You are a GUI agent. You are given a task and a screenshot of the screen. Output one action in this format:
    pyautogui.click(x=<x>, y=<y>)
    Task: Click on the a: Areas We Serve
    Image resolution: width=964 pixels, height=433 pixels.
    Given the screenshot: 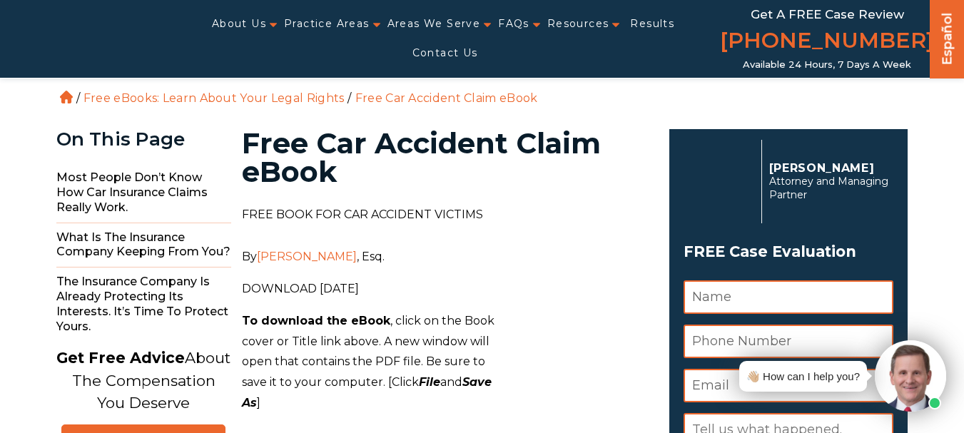 What is the action you would take?
    pyautogui.click(x=434, y=24)
    